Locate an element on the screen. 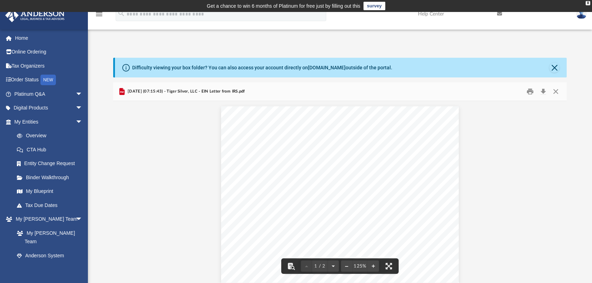 This screenshot has height=283, width=592. a: survey is located at coordinates (375, 6).